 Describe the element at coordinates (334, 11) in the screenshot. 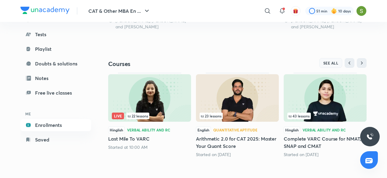

I see `img: streak` at that location.